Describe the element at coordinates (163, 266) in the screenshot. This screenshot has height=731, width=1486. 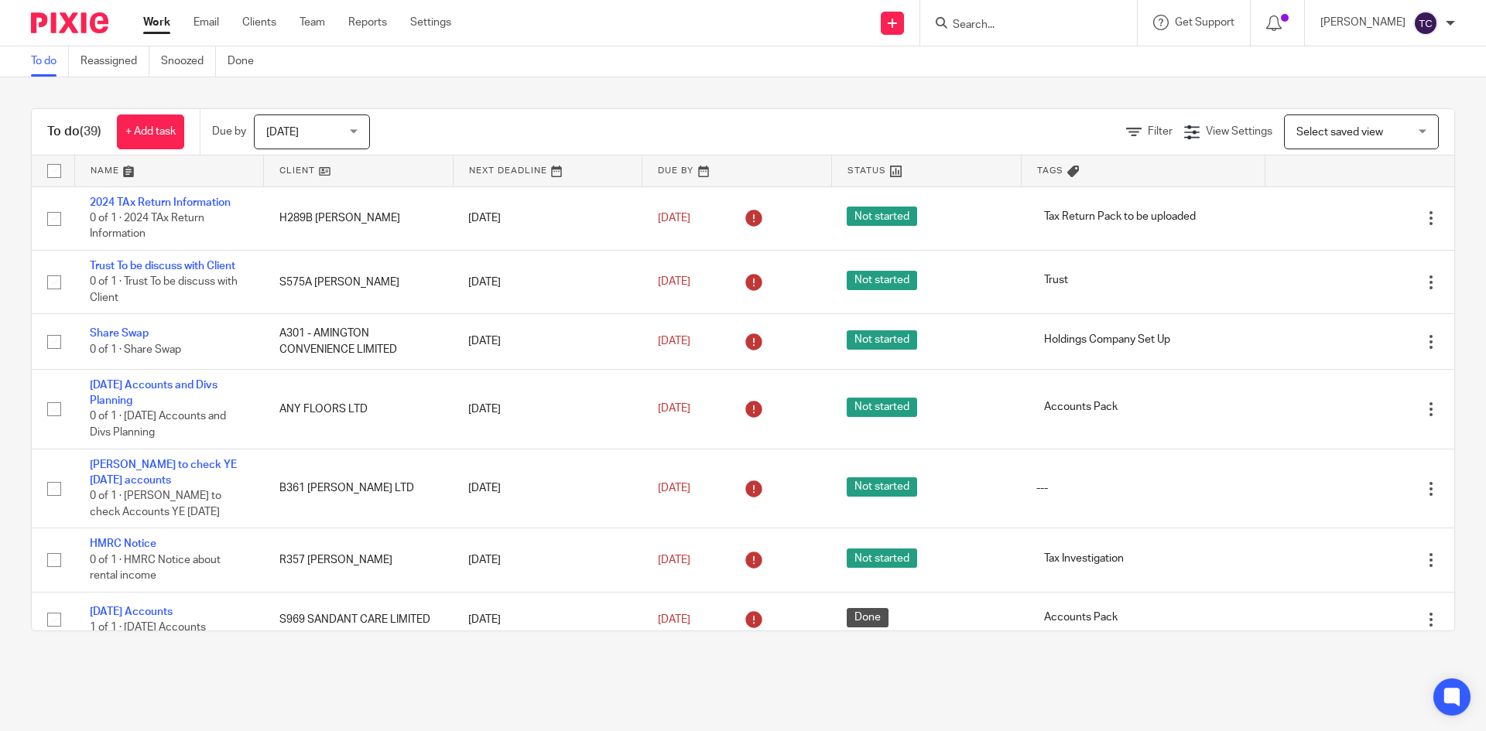
I see `a: Trust To be discuss with Client` at that location.